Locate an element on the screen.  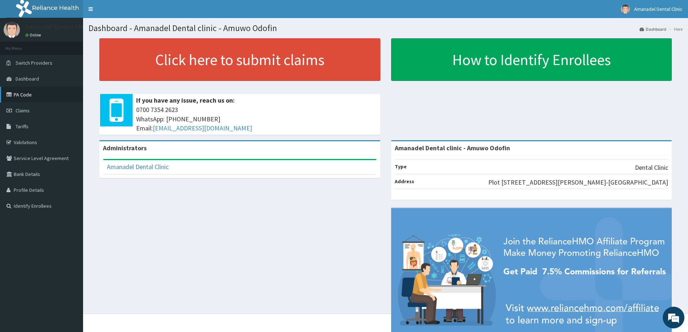
a: Click here to submit claims is located at coordinates (240, 60).